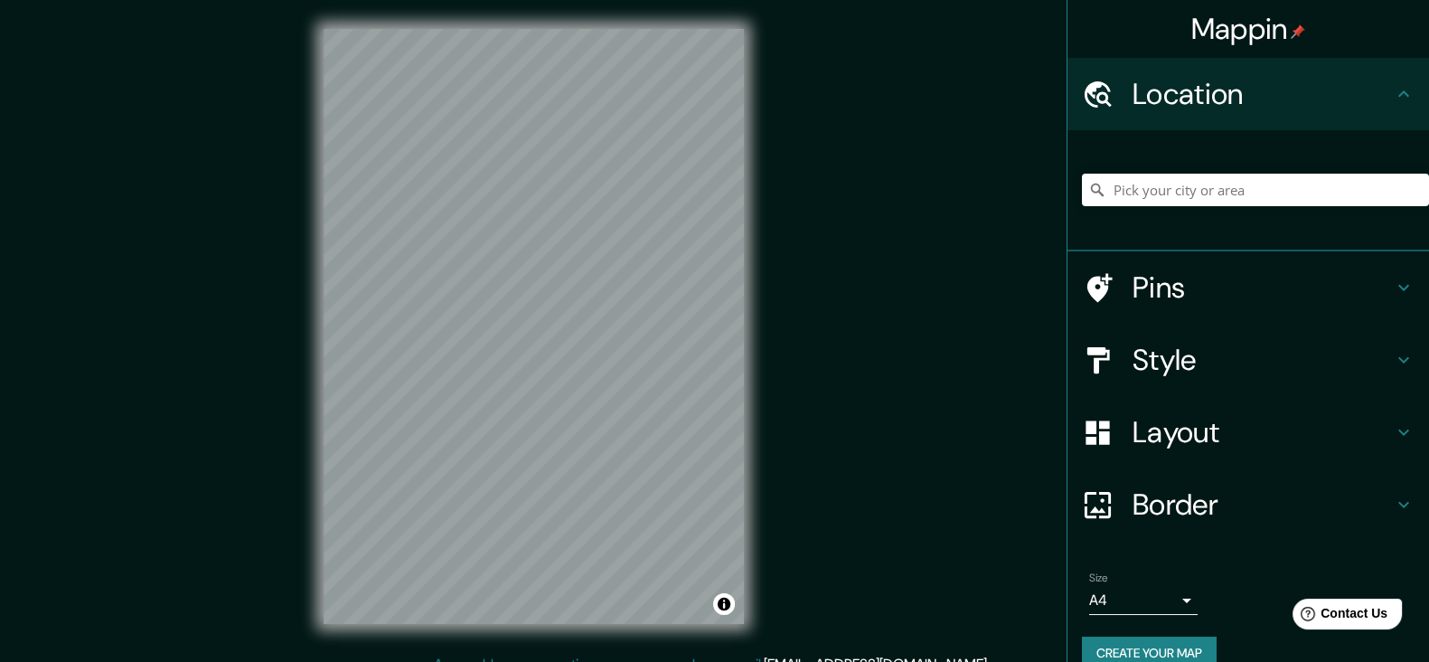 The height and width of the screenshot is (662, 1429). Describe the element at coordinates (1249, 432) in the screenshot. I see `div: Layout` at that location.